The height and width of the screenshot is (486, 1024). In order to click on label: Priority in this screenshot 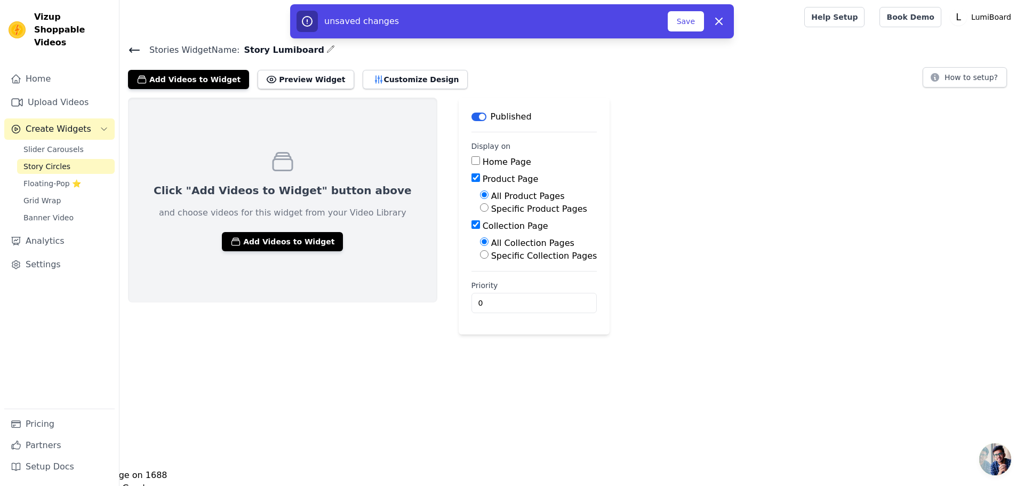, I will do `click(535, 285)`.